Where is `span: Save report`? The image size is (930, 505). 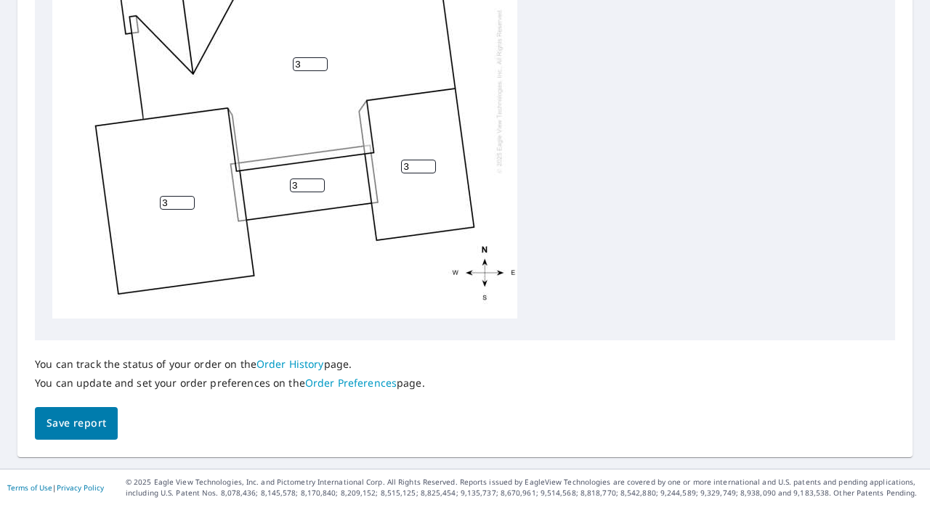
span: Save report is located at coordinates (76, 423).